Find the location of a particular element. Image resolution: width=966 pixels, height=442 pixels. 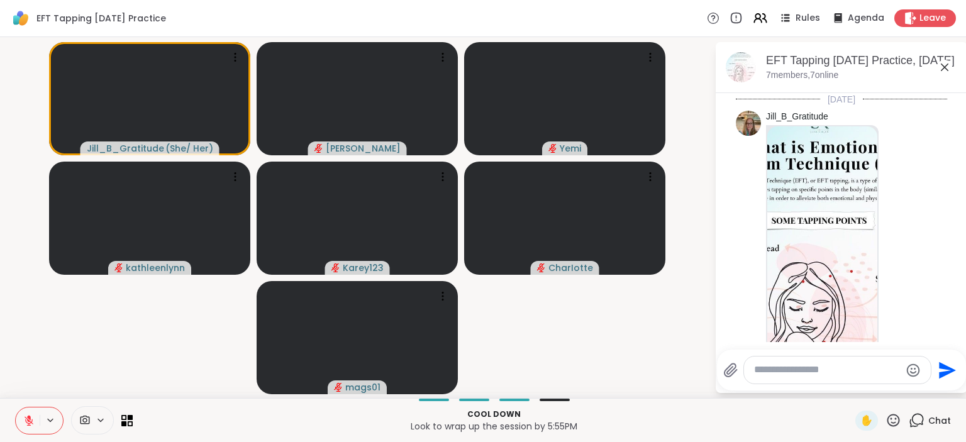

textarea: Type your message is located at coordinates (827, 370).